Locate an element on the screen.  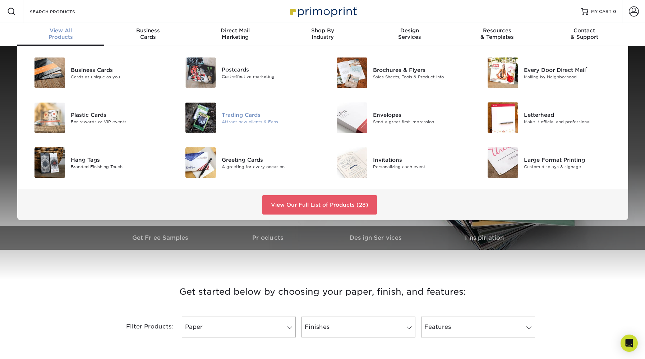
a: View Our Full List of Products (28) is located at coordinates (320, 205).